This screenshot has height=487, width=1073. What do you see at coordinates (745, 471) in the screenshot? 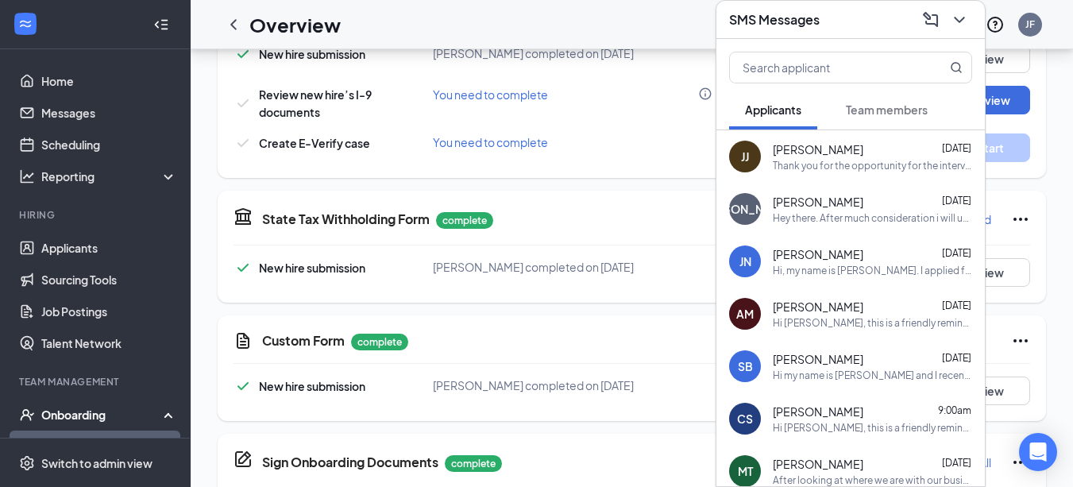
I see `div: MT` at bounding box center [745, 471].